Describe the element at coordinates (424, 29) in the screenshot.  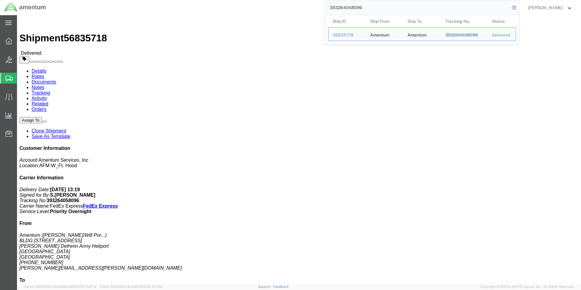
I see `table: Search Results` at that location.